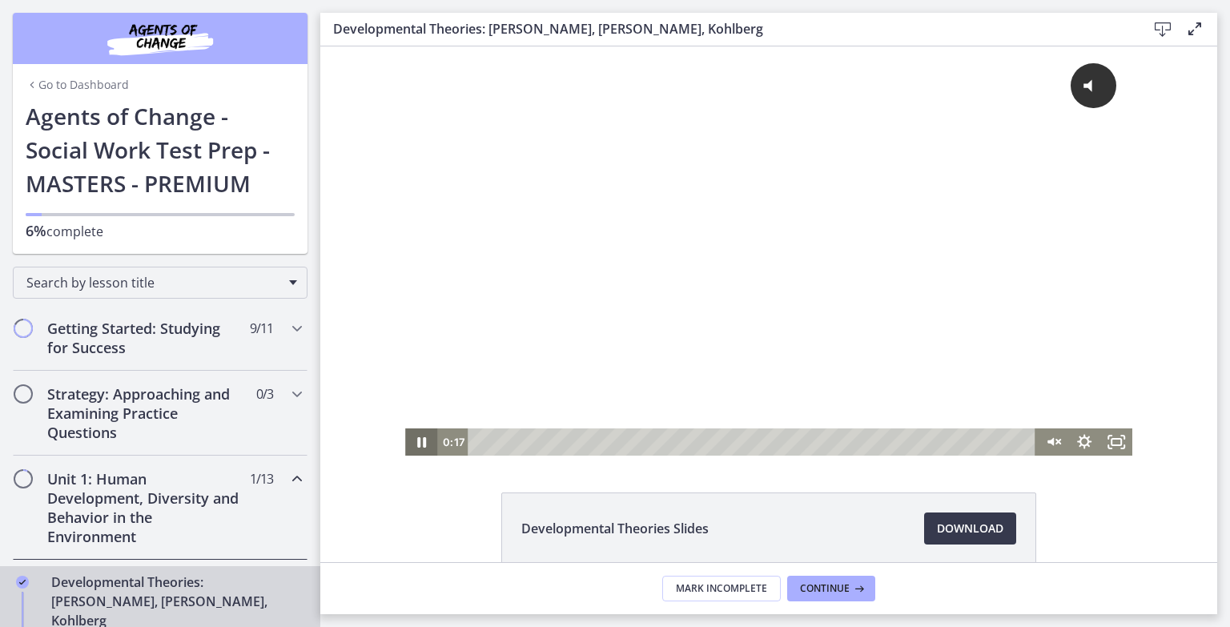 This screenshot has height=627, width=1230. I want to click on div: Search by lesson title, so click(160, 283).